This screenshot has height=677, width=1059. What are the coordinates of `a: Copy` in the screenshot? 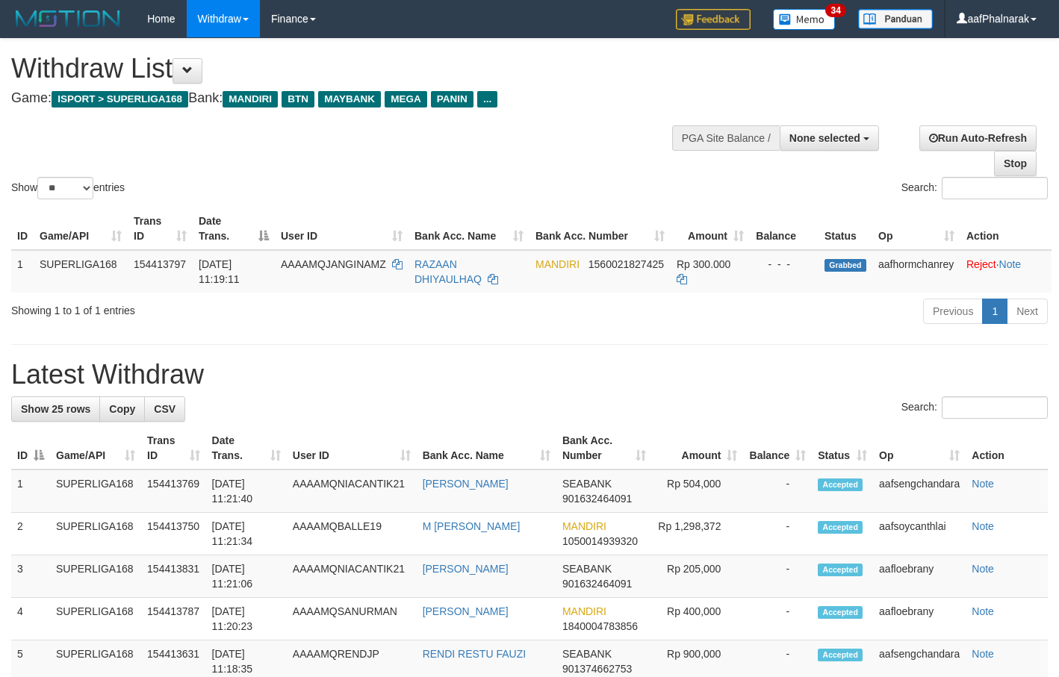 It's located at (122, 409).